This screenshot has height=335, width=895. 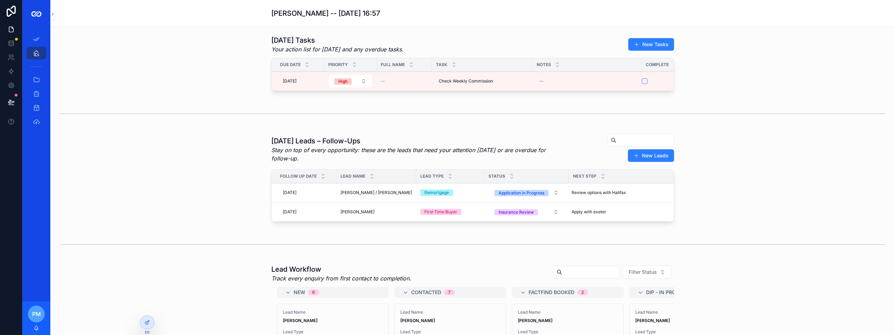 I want to click on button: New Tasks, so click(x=651, y=44).